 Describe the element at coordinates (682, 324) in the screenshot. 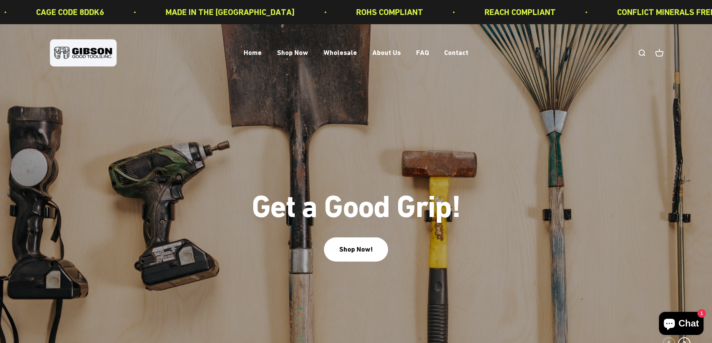

I see `inbox-online-store-chat: Shopify online store chat` at that location.